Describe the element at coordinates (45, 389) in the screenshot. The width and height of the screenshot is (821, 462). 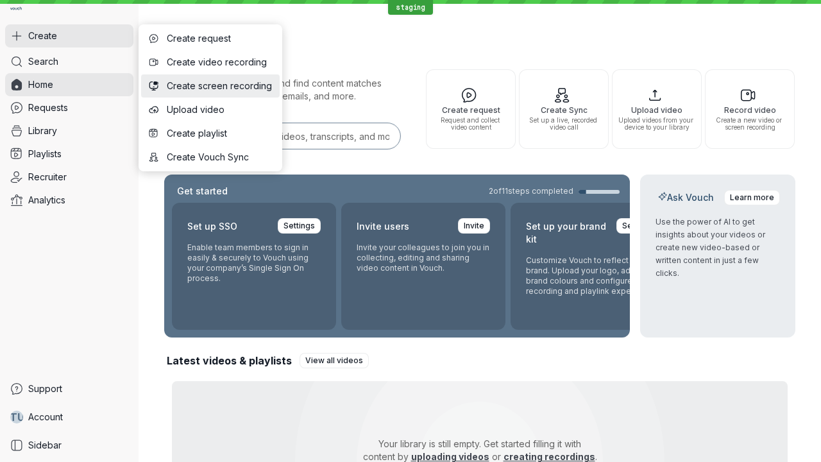
I see `span: Support` at that location.